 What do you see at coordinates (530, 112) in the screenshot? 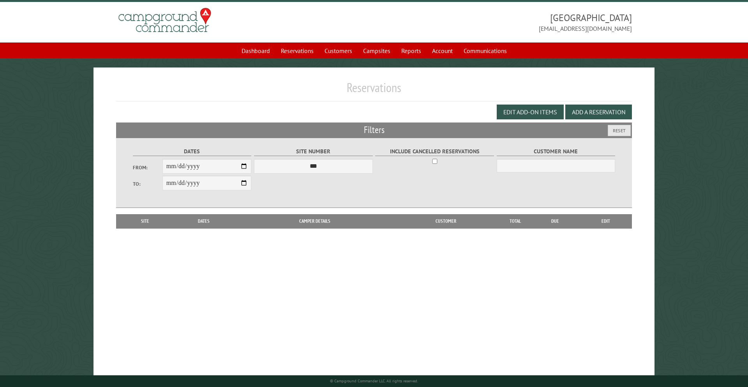
I see `button: Edit Add-on Items` at bounding box center [530, 112].